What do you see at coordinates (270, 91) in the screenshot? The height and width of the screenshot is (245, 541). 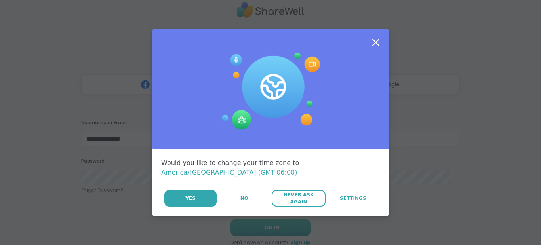 I see `img: Session Experience` at bounding box center [270, 91].